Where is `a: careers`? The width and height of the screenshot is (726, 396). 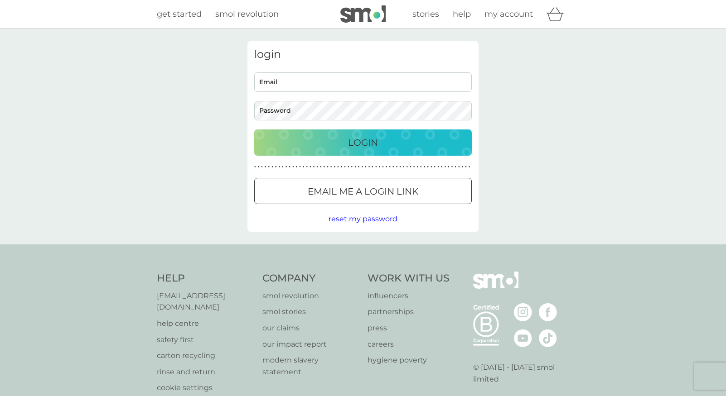 a: careers is located at coordinates (408, 345).